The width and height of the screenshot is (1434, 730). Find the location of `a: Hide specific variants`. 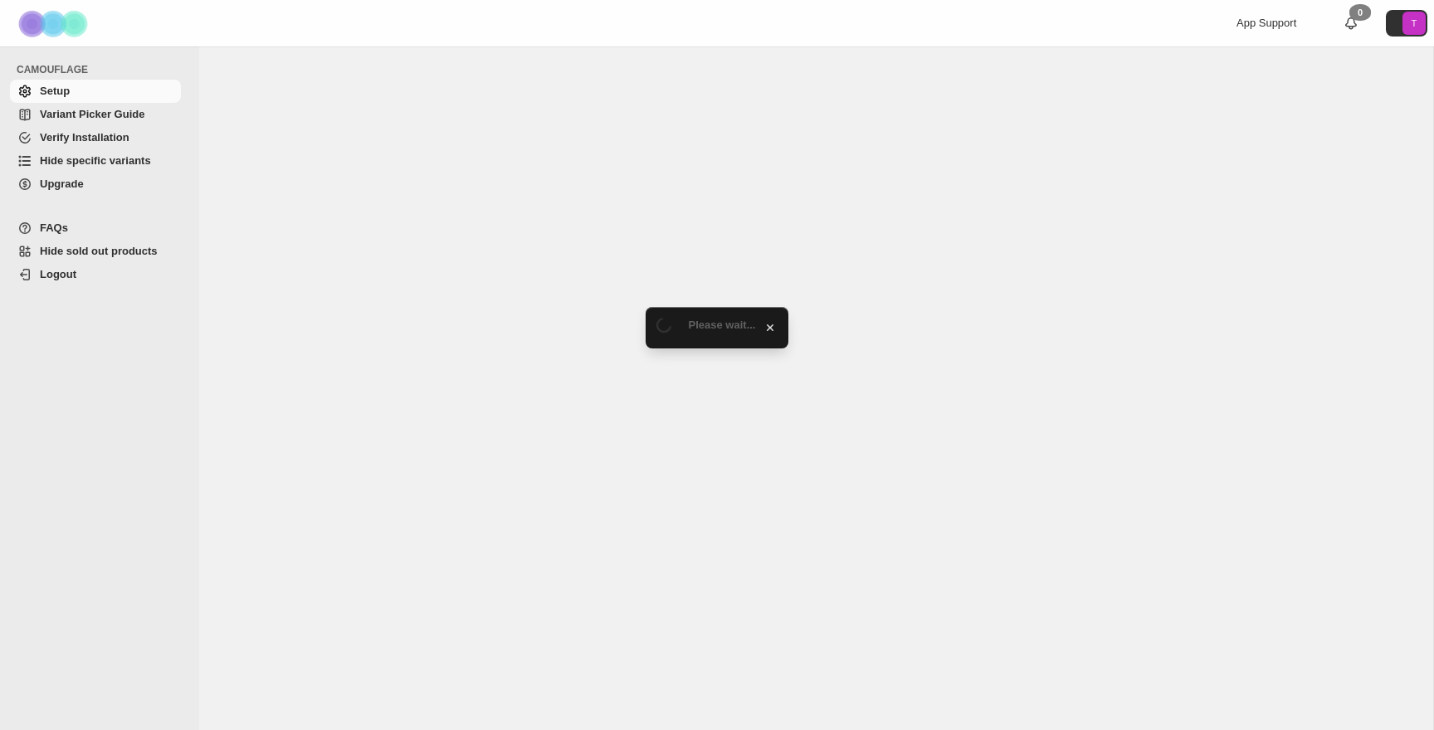

a: Hide specific variants is located at coordinates (95, 161).